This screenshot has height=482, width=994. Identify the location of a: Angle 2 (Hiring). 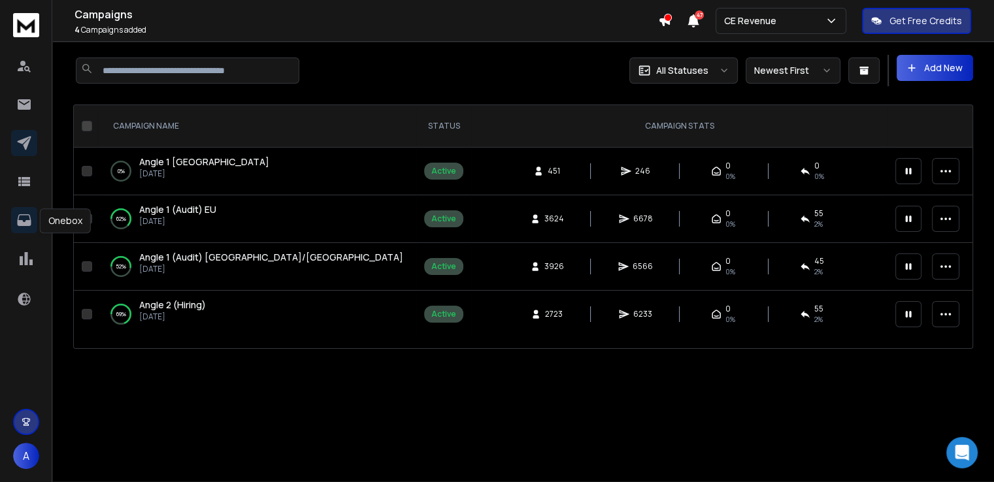
(173, 305).